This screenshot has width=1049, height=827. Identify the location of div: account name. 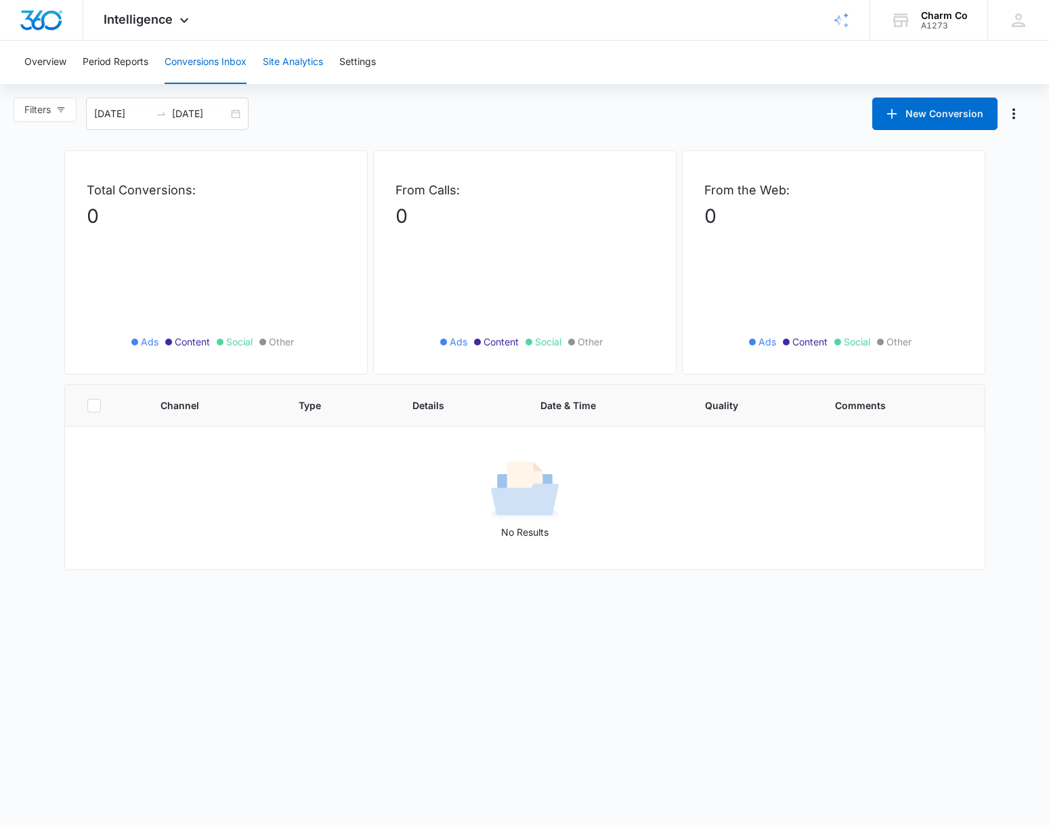
(944, 16).